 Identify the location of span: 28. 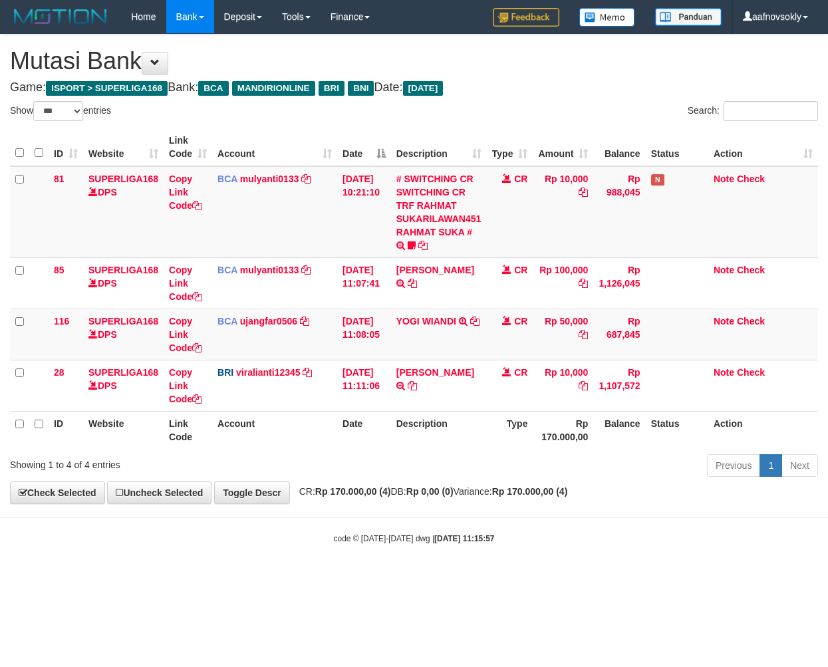
(59, 372).